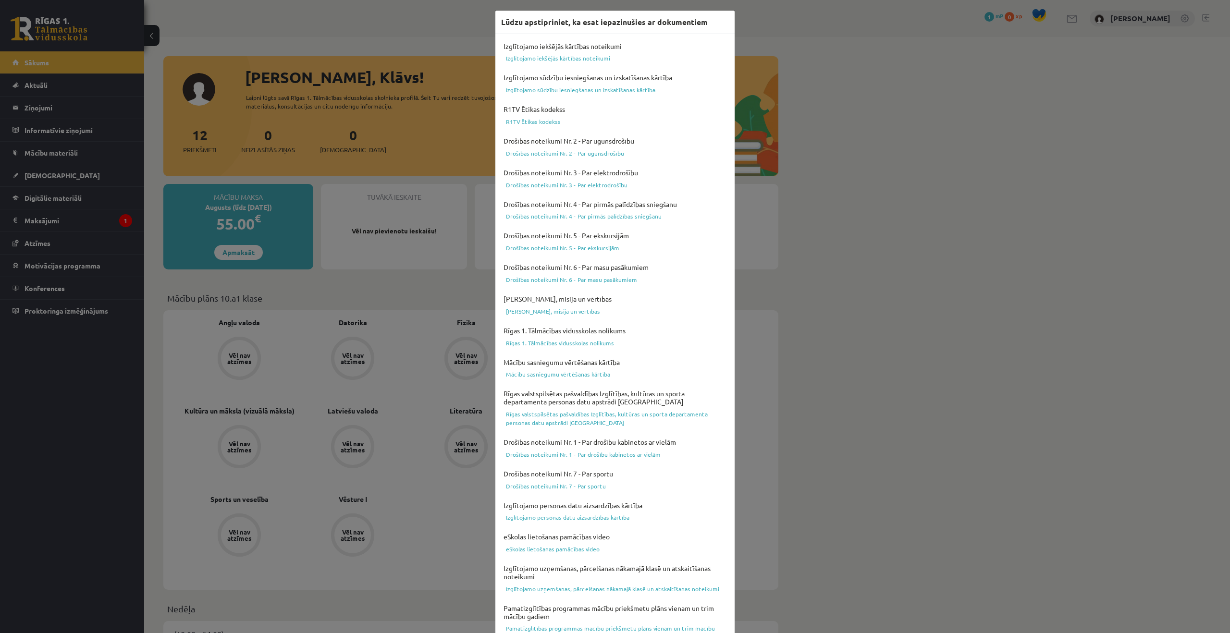 This screenshot has height=633, width=1230. Describe the element at coordinates (615, 153) in the screenshot. I see `a: Drošības noteikumi Nr. 2 - Par ugunsdrošību` at that location.